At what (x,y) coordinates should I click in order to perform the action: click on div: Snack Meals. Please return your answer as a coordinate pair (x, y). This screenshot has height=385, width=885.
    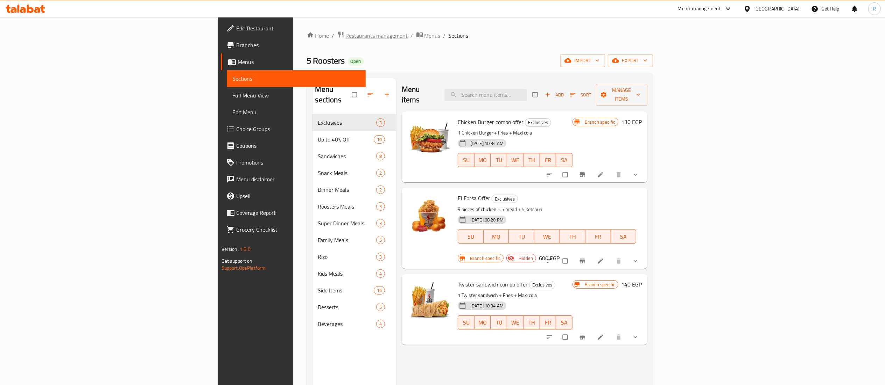
    Looking at the image, I should click on (347, 173).